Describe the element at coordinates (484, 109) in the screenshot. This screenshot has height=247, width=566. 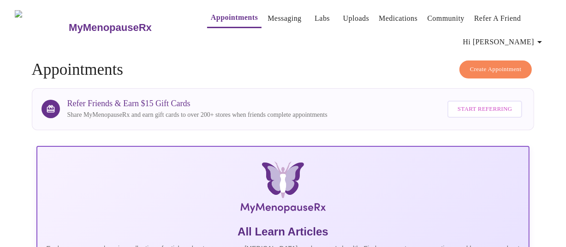
I see `button: Start Referring` at that location.